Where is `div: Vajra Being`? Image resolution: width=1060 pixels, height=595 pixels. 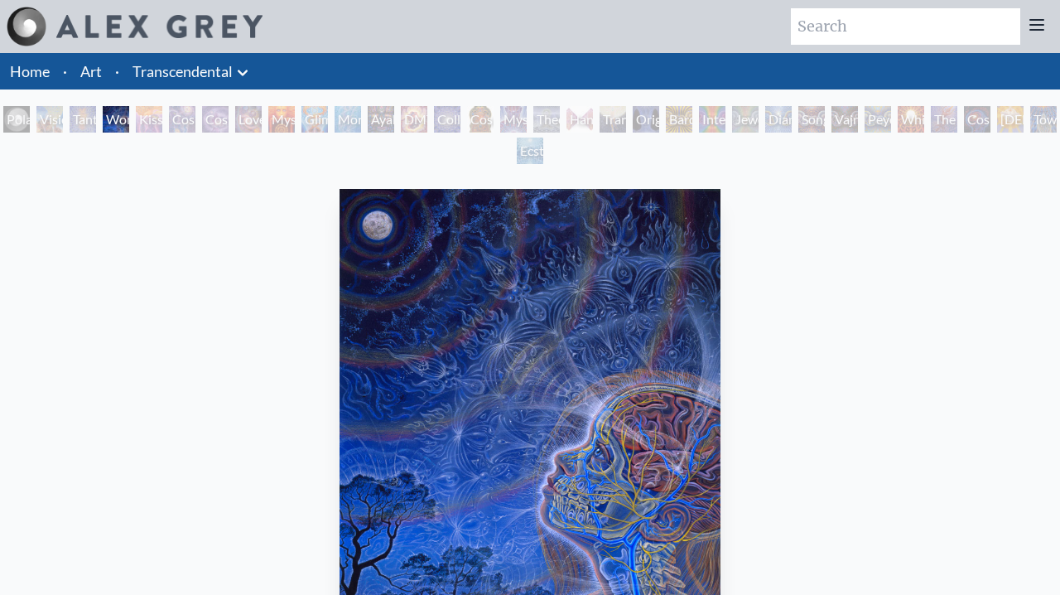 div: Vajra Being is located at coordinates (845, 119).